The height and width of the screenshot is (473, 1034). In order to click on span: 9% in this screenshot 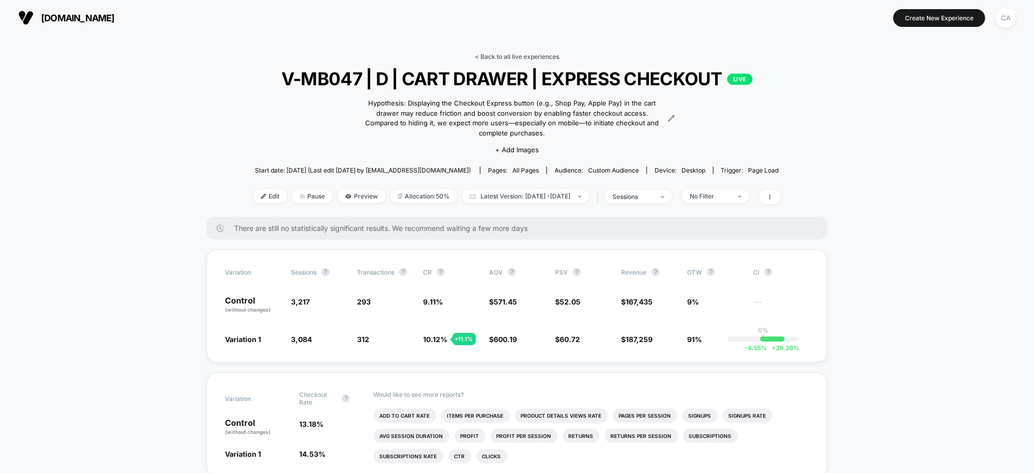, I will do `click(693, 302)`.